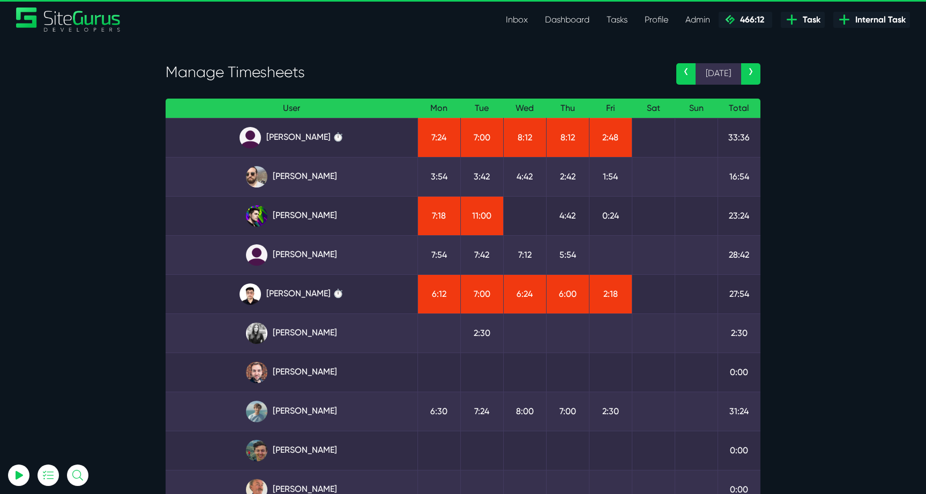 The height and width of the screenshot is (494, 926). Describe the element at coordinates (610, 108) in the screenshot. I see `th: Fri` at that location.